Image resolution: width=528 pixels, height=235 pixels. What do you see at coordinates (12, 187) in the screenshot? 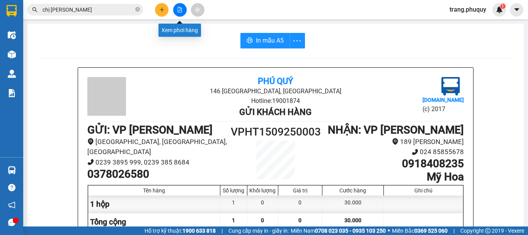
I see `span: question-circle` at bounding box center [12, 187].